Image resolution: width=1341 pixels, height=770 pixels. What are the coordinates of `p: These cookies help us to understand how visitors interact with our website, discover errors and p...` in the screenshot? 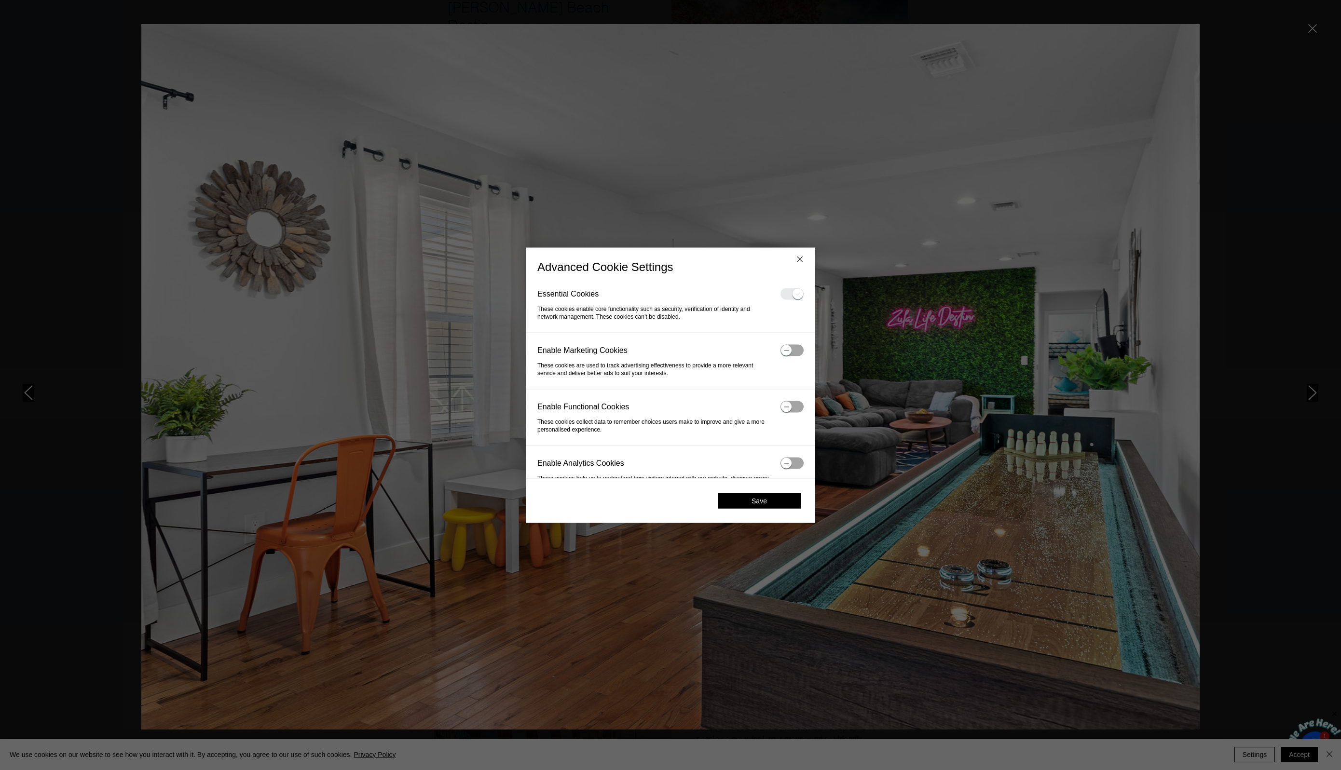 It's located at (655, 483).